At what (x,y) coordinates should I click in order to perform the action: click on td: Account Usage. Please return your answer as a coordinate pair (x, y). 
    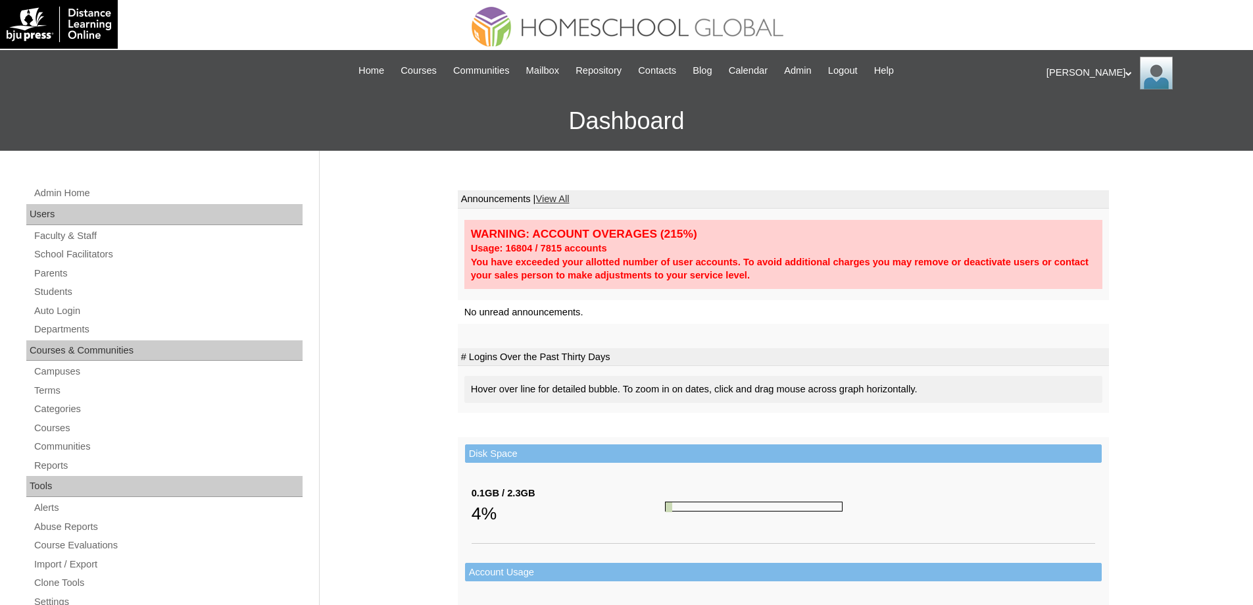
    Looking at the image, I should click on (784, 572).